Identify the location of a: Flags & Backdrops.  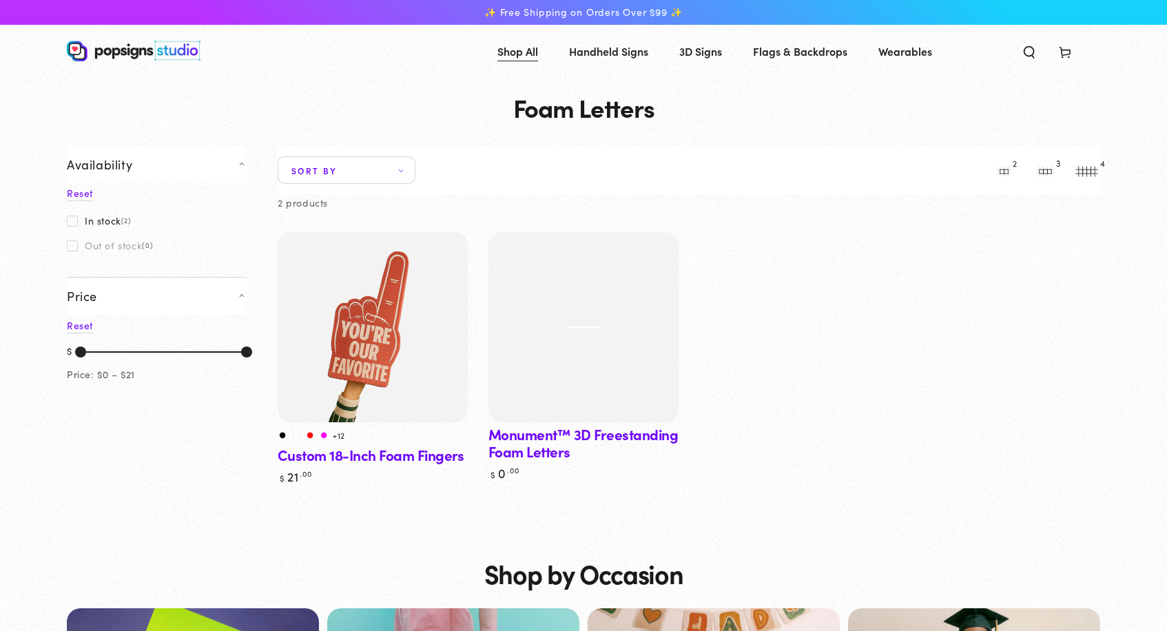
(800, 51).